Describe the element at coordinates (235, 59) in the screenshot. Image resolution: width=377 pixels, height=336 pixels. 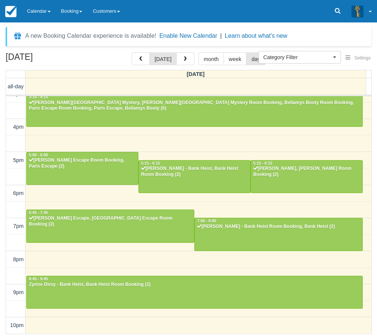
I see `button: week` at that location.